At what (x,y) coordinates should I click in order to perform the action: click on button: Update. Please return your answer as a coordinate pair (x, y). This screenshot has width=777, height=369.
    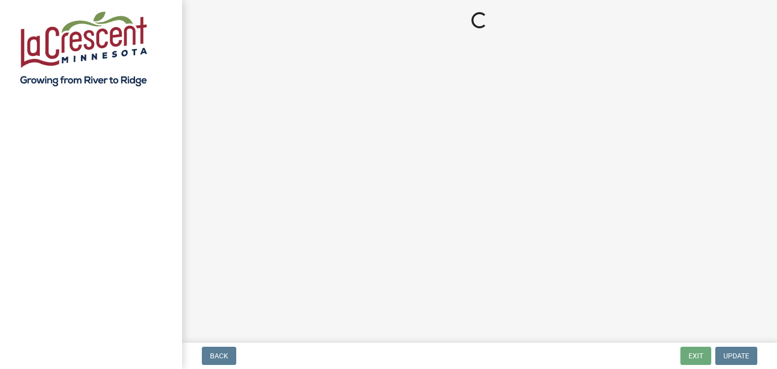
    Looking at the image, I should click on (736, 356).